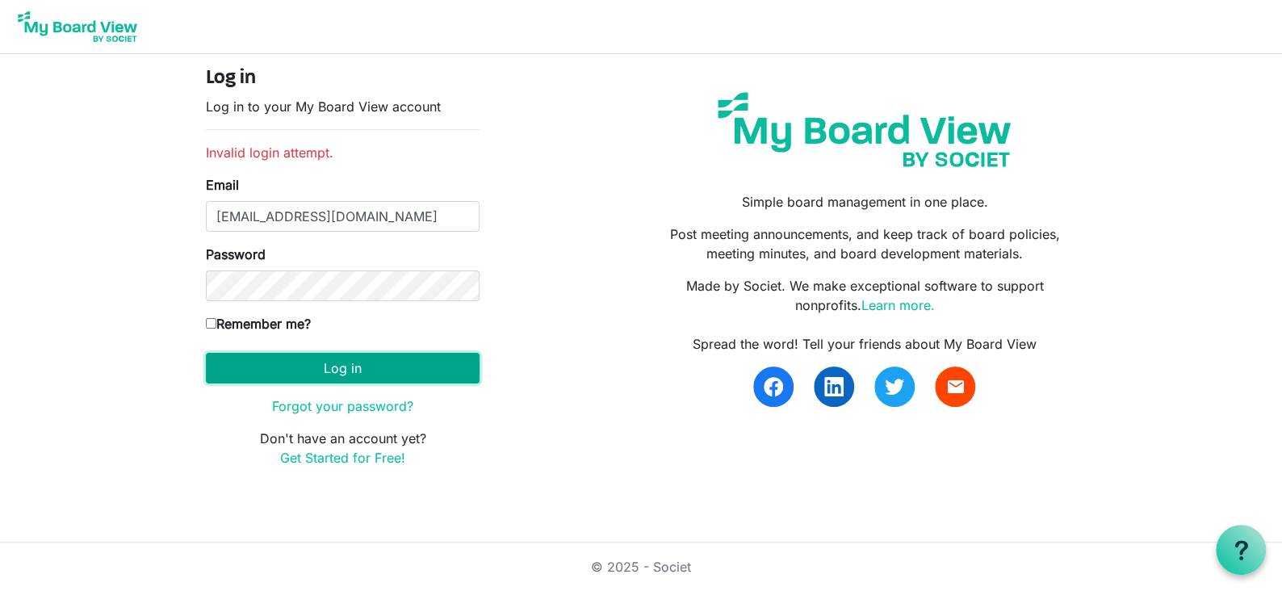 The height and width of the screenshot is (591, 1282). I want to click on img: twitter.svg, so click(895, 387).